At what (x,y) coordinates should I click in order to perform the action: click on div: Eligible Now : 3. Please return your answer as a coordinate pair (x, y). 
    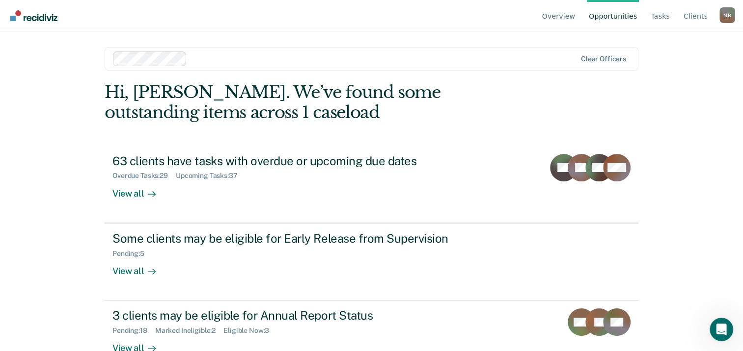
    Looking at the image, I should click on (250, 331).